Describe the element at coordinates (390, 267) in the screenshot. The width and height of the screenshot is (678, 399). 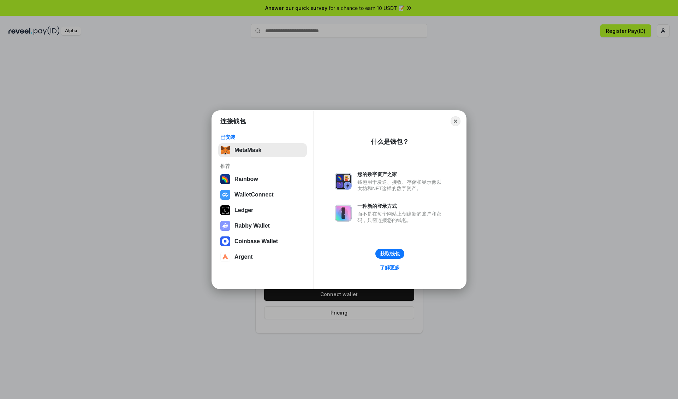
I see `a: 了解更多` at that location.